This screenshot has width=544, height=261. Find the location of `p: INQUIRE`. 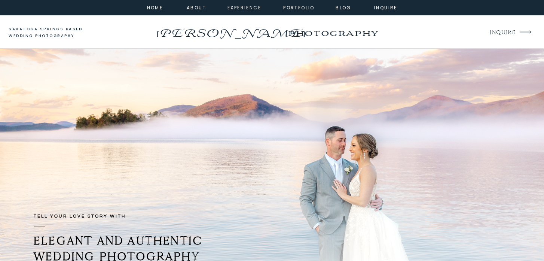

p: INQUIRE is located at coordinates (502, 33).